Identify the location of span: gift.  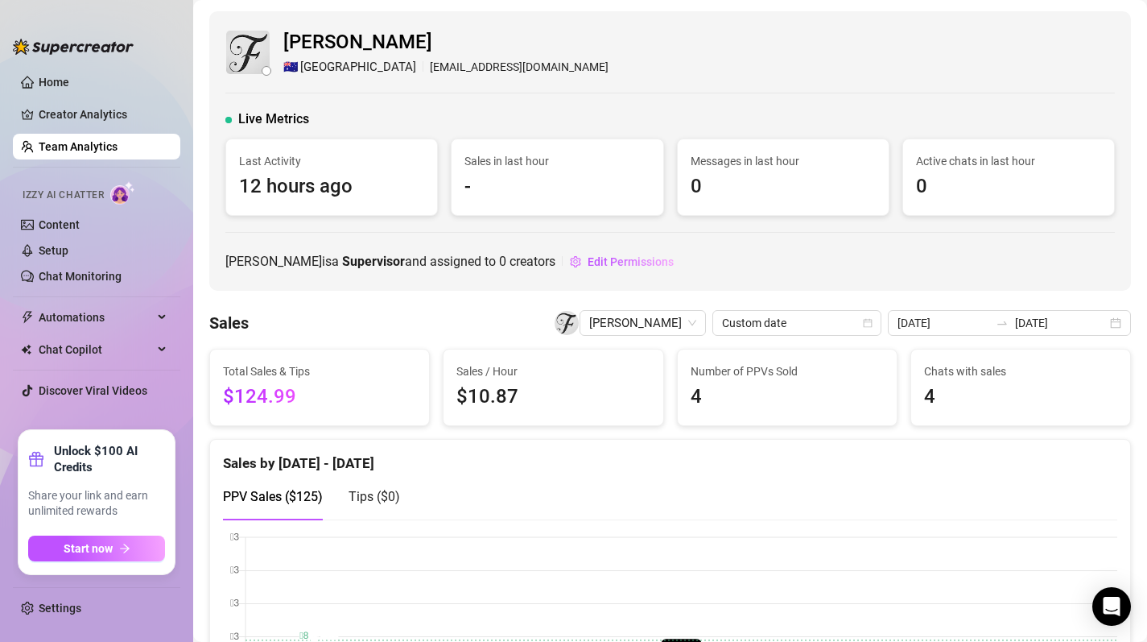
(36, 459).